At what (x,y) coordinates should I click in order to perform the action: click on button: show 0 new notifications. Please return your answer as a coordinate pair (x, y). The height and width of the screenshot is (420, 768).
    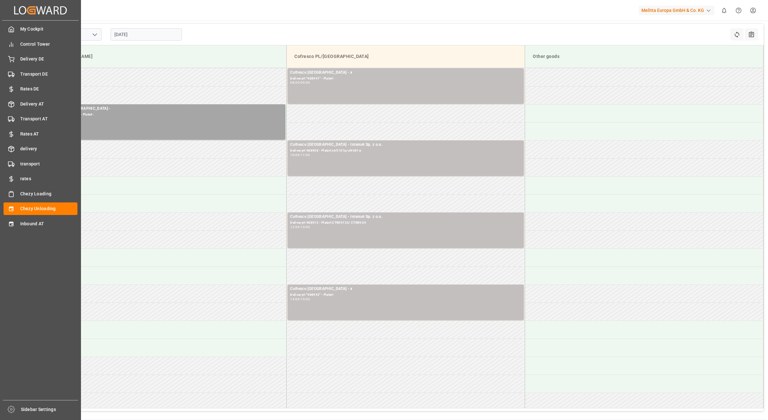
    Looking at the image, I should click on (724, 10).